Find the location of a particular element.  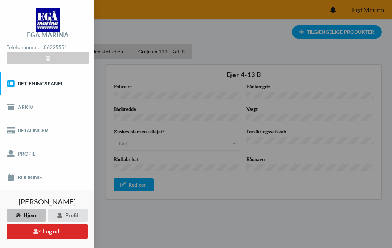

div: Hjem is located at coordinates (26, 215).